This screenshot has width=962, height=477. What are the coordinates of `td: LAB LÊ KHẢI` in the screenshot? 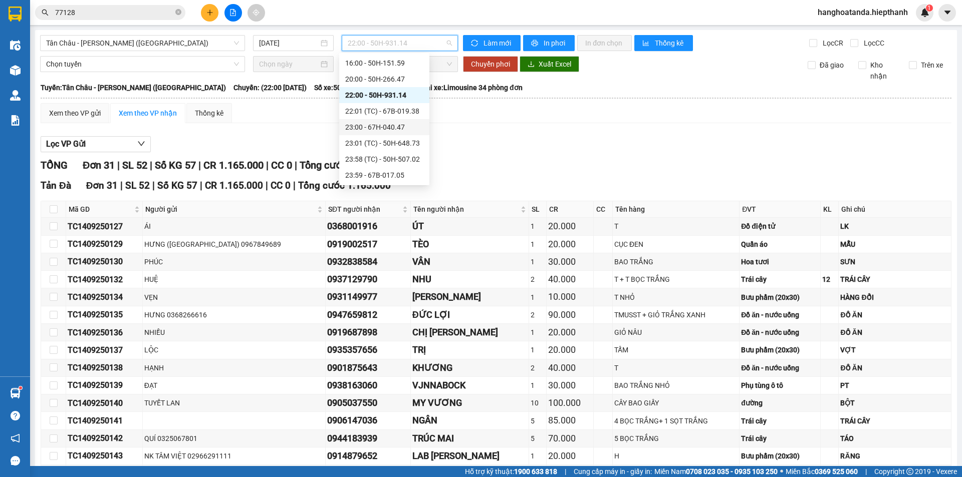 It's located at (470, 456).